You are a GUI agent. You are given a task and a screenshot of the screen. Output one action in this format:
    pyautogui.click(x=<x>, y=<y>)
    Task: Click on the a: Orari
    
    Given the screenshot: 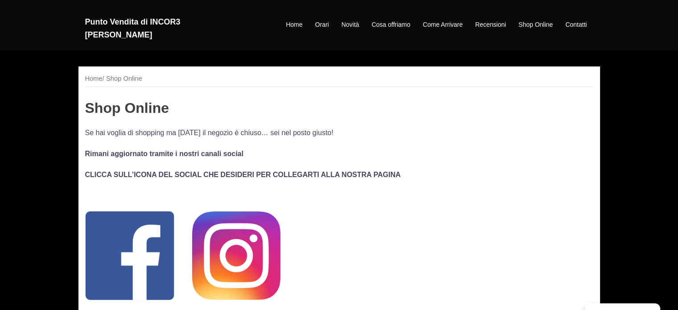 What is the action you would take?
    pyautogui.click(x=322, y=25)
    